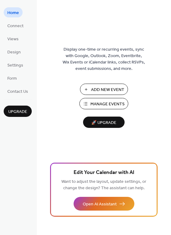 The image size is (171, 235). What do you see at coordinates (12, 78) in the screenshot?
I see `a: Form` at bounding box center [12, 78].